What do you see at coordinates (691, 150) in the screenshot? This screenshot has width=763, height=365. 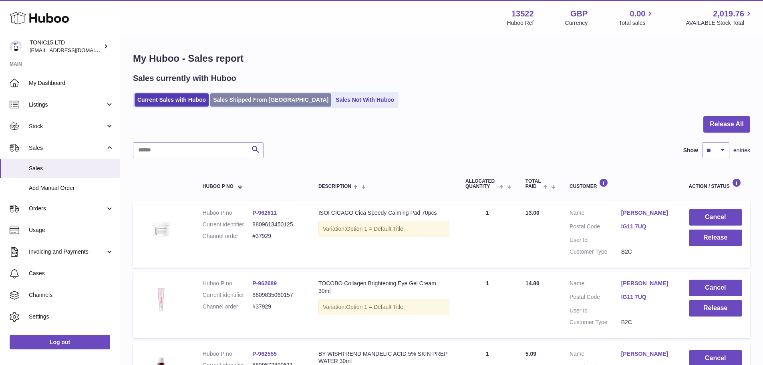 I see `label: Show` at bounding box center [691, 150].